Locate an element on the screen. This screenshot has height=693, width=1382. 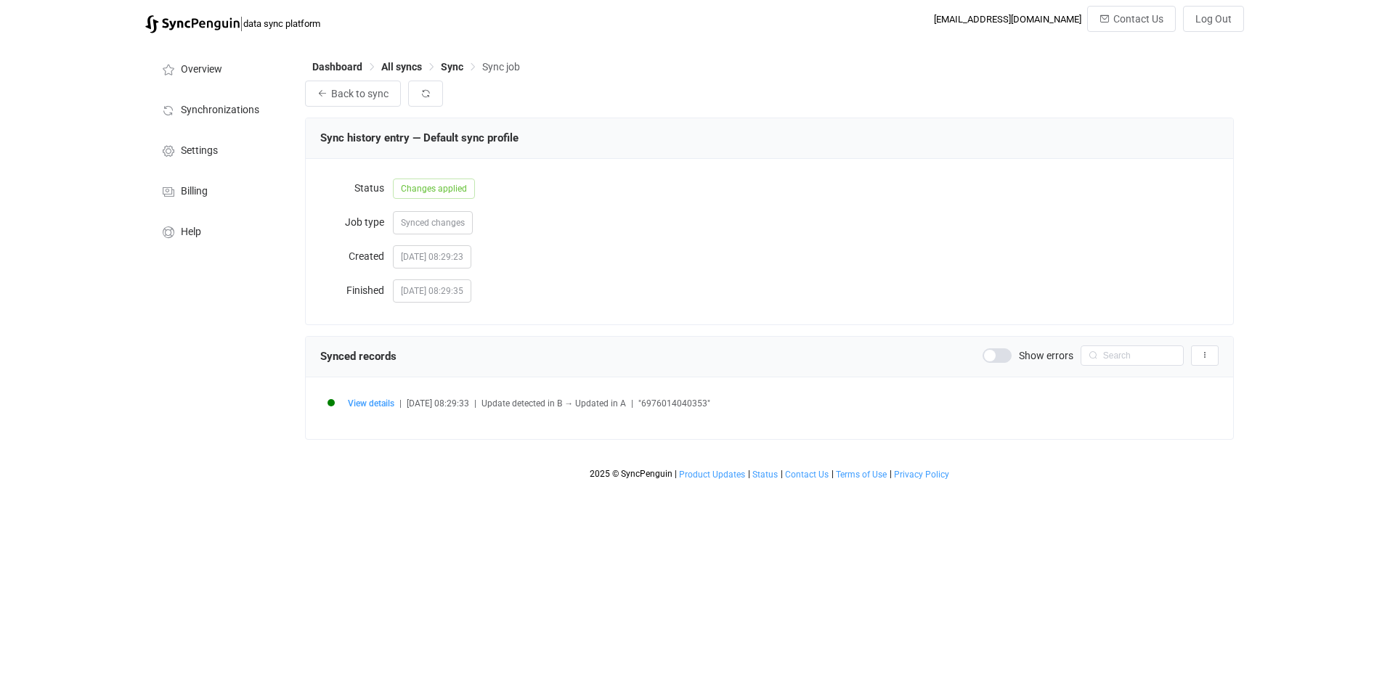
span: Sync is located at coordinates (452, 67).